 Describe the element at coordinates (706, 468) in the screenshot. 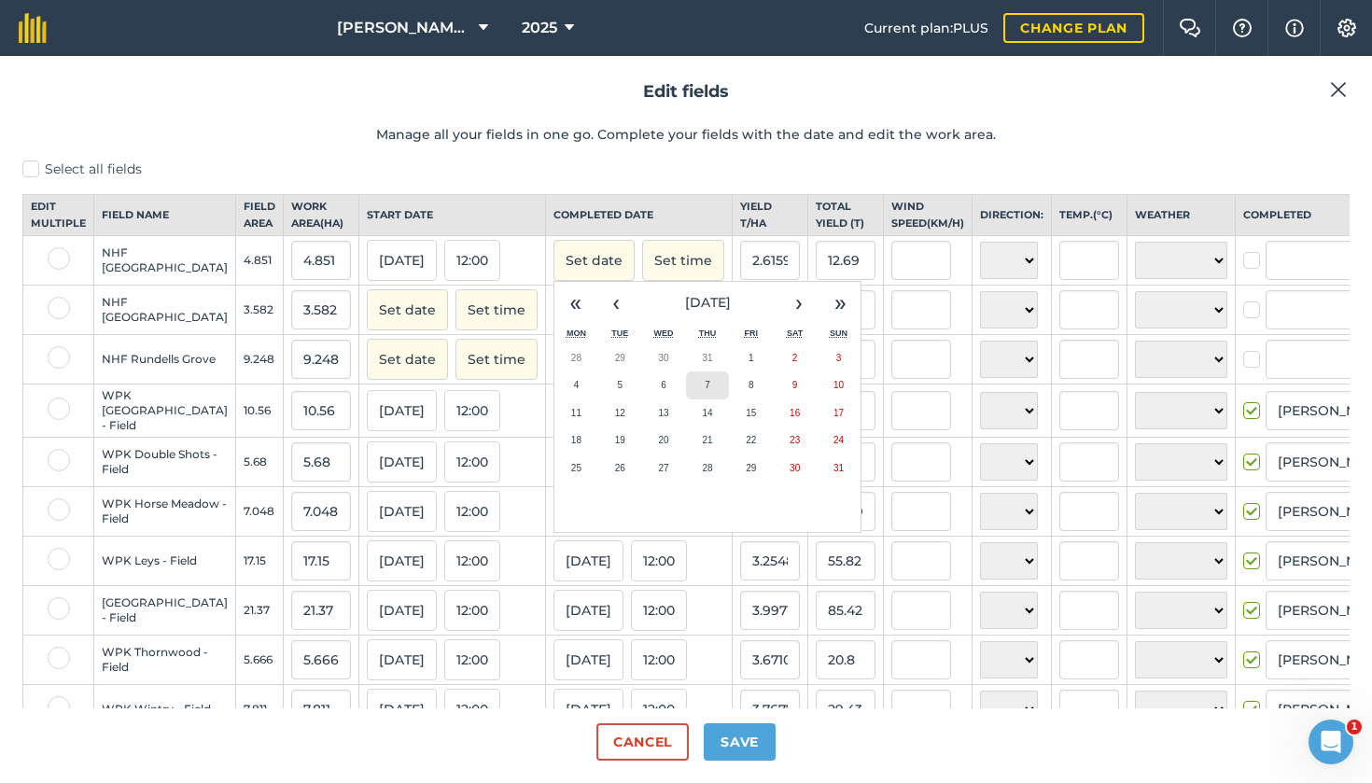

I see `abbr: August 28, 2025` at that location.